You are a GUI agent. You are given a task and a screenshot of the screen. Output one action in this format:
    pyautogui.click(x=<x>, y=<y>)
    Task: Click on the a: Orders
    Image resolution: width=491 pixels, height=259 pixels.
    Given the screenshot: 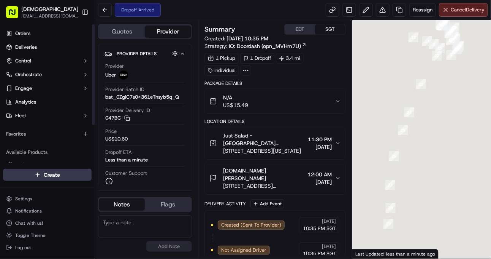 What is the action you would take?
    pyautogui.click(x=47, y=33)
    